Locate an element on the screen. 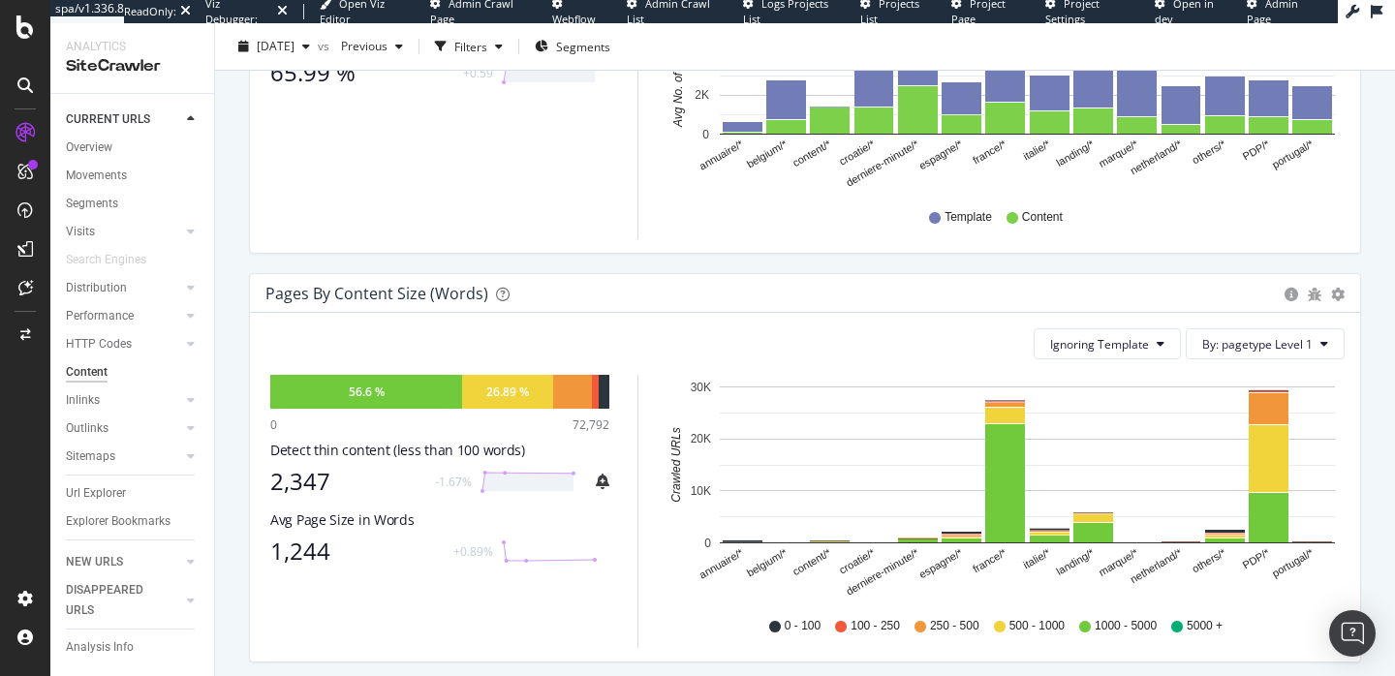 The height and width of the screenshot is (676, 1395). div: 1,244 is located at coordinates (355, 551).